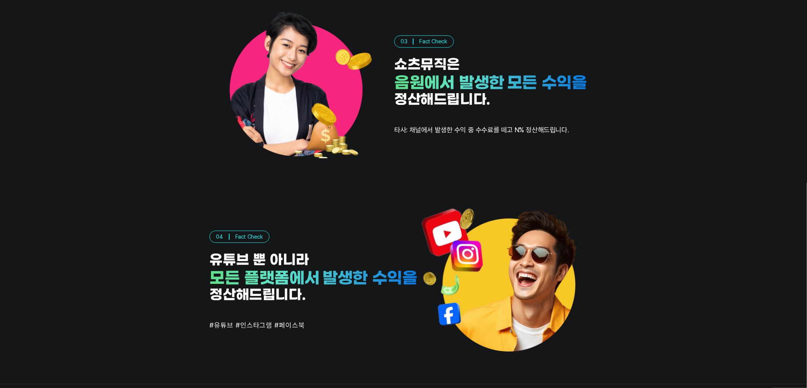 This screenshot has height=388, width=807. I want to click on span: 모든 수익을, so click(547, 83).